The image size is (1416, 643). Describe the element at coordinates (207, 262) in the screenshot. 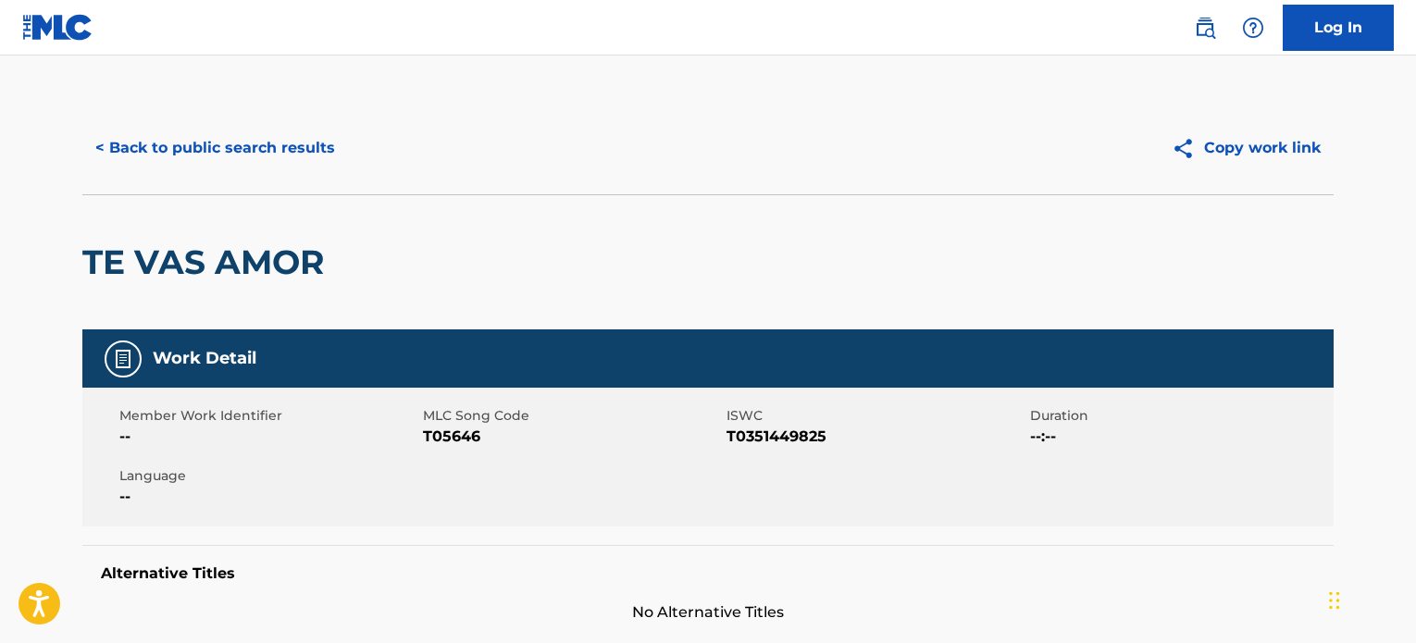

I see `h2: TE VAS AMOR` at that location.